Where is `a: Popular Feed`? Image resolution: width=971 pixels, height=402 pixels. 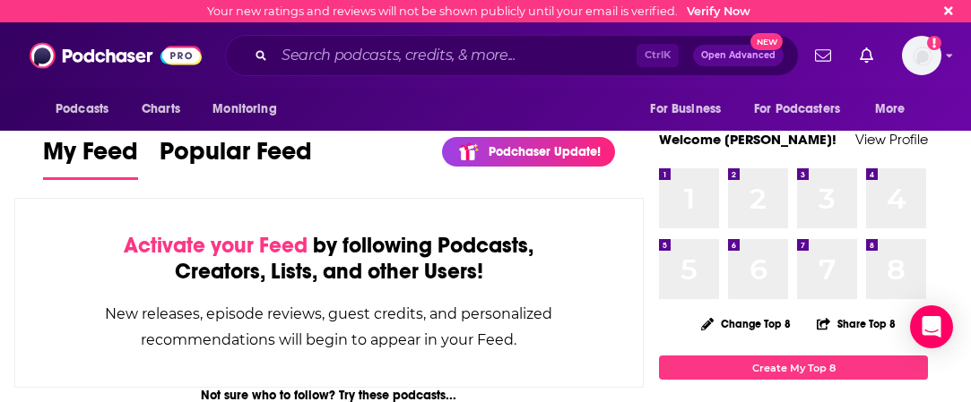
a: Popular Feed is located at coordinates (236, 158).